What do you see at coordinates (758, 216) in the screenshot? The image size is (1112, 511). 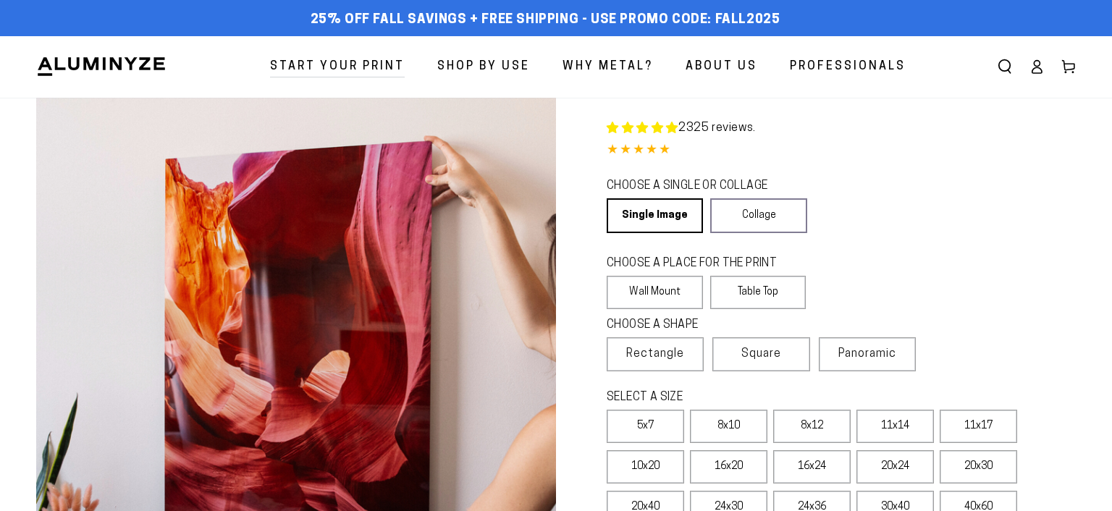 I see `a: Collage` at bounding box center [758, 216].